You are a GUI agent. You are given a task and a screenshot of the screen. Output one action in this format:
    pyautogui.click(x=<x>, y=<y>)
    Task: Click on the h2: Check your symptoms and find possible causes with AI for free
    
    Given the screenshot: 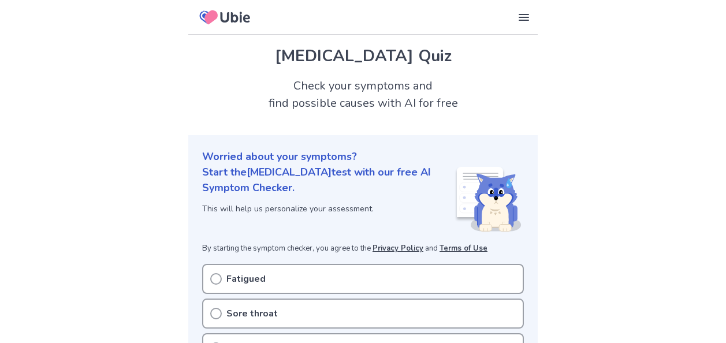 What is the action you would take?
    pyautogui.click(x=363, y=95)
    